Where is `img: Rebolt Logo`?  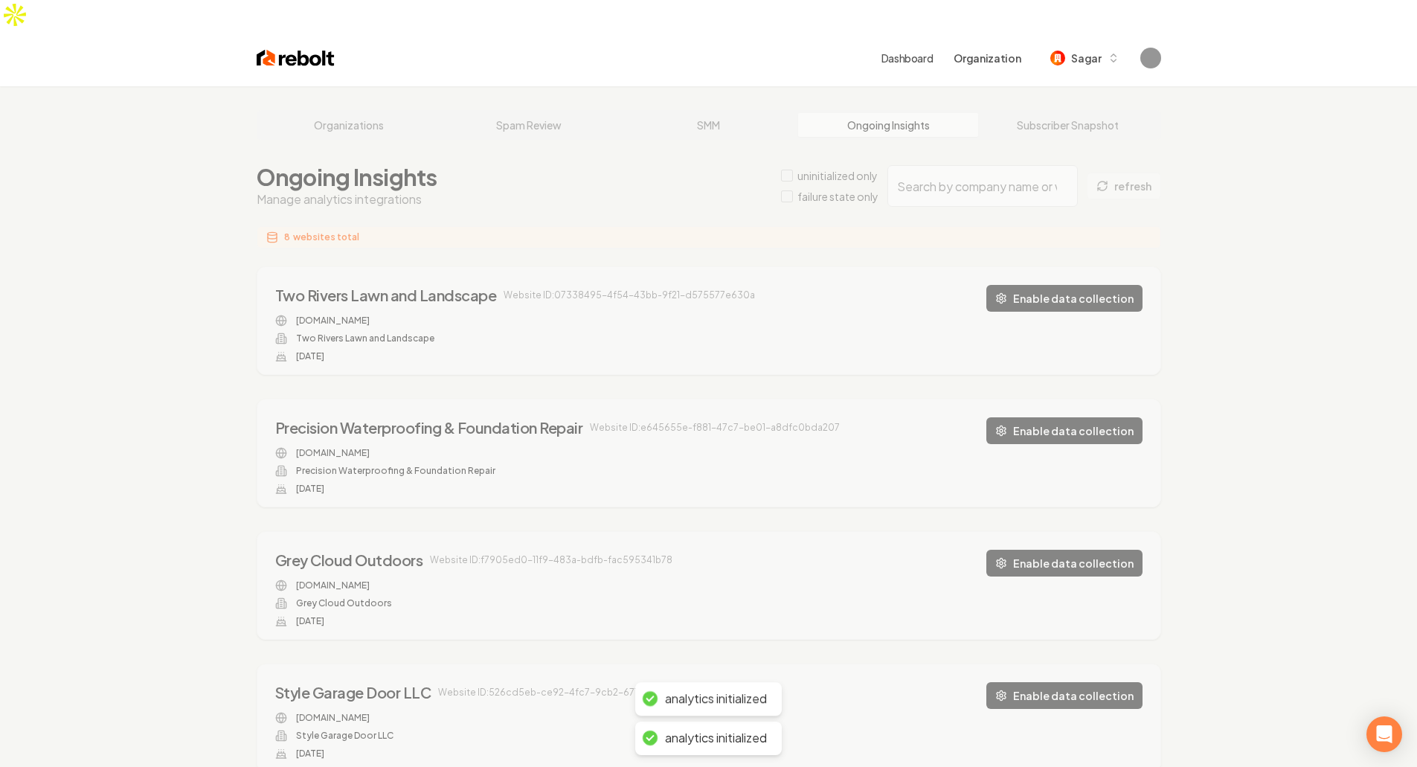 img: Rebolt Logo is located at coordinates (295, 58).